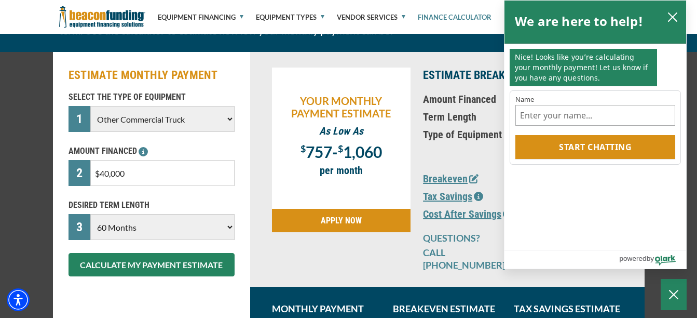 This screenshot has height=318, width=697. What do you see at coordinates (633, 258) in the screenshot?
I see `span: powered` at bounding box center [633, 258].